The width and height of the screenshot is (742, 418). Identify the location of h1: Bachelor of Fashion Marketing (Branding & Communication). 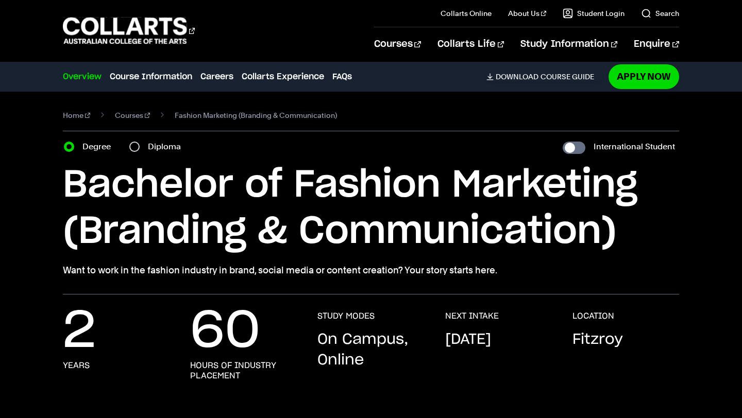
(371, 209).